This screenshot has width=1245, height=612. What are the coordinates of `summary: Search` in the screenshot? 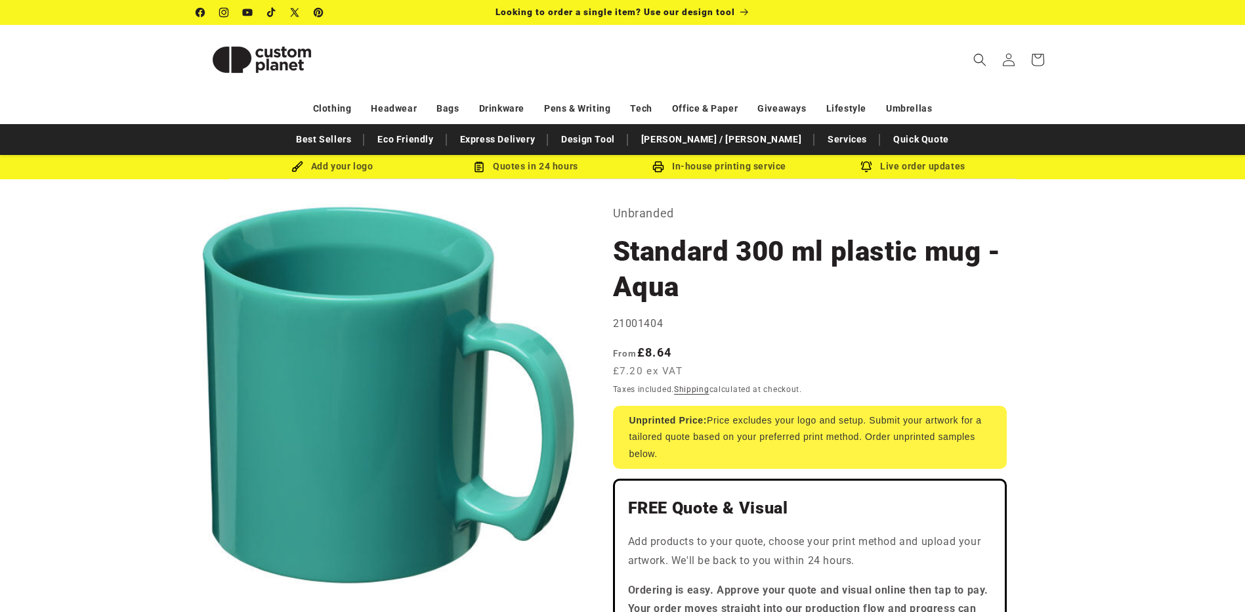 It's located at (980, 60).